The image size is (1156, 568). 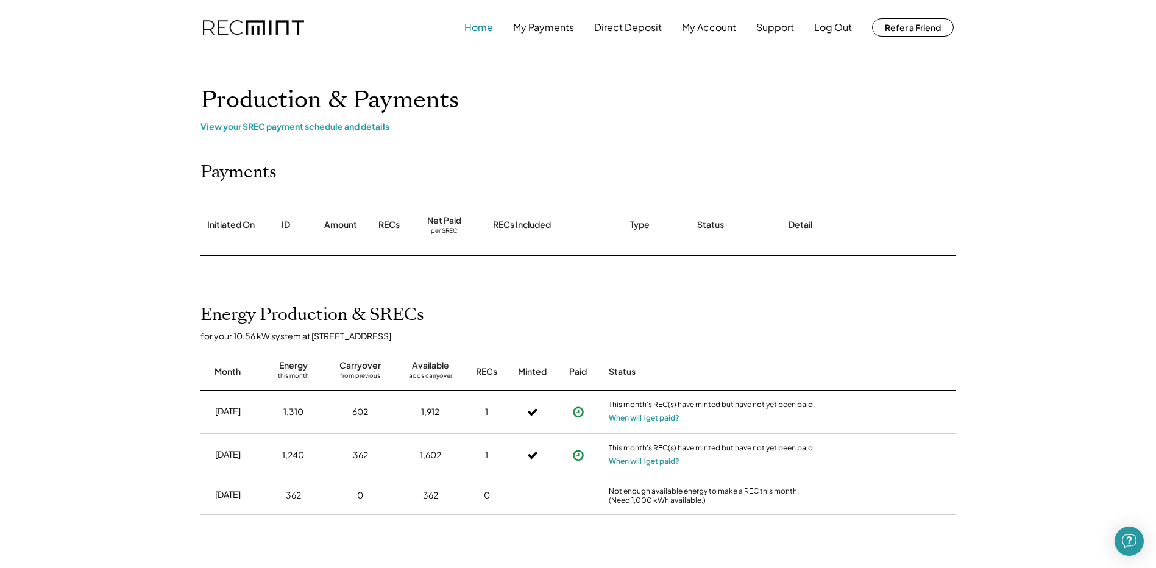 What do you see at coordinates (544, 27) in the screenshot?
I see `button: My Payments` at bounding box center [544, 27].